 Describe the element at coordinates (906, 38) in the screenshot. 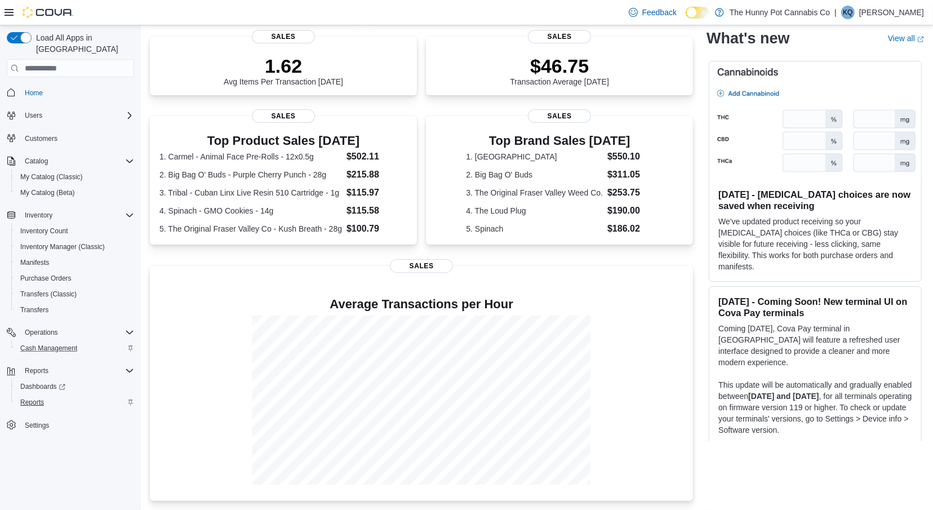

I see `a: View allExternal link` at that location.